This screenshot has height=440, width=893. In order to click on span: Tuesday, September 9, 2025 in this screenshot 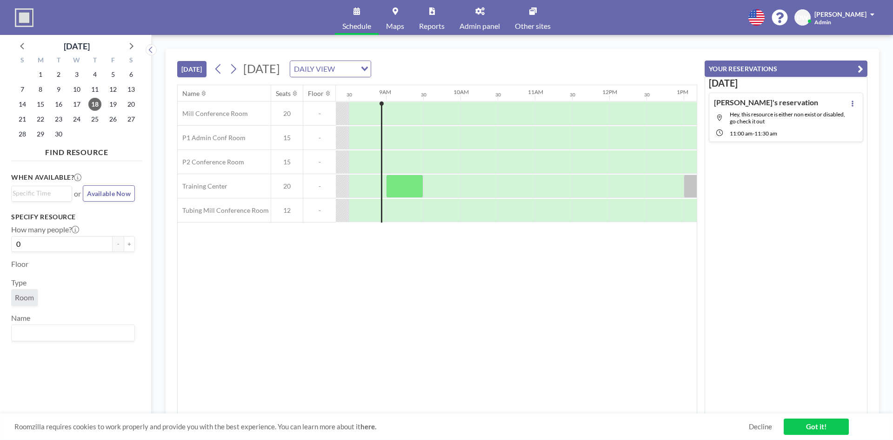, I will do `click(59, 89)`.